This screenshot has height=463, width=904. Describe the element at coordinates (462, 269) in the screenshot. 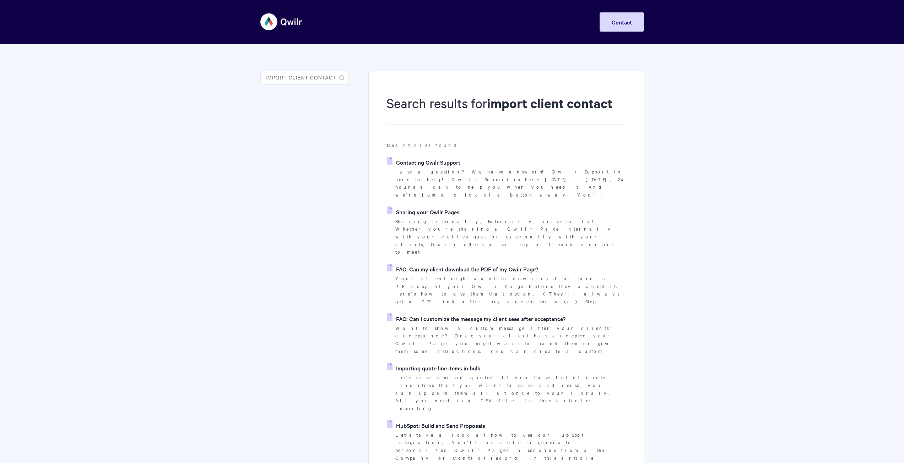

I see `a: FAQ: Can my client download the PDF of my Qwilr Page?` at that location.